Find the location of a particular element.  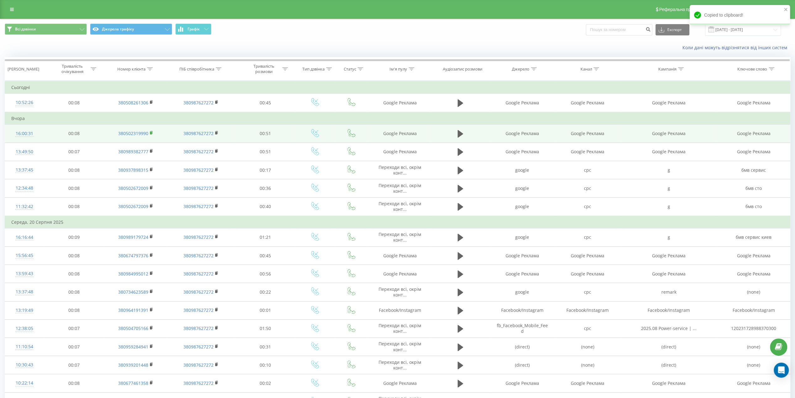

td: Вчора is located at coordinates (398, 119).